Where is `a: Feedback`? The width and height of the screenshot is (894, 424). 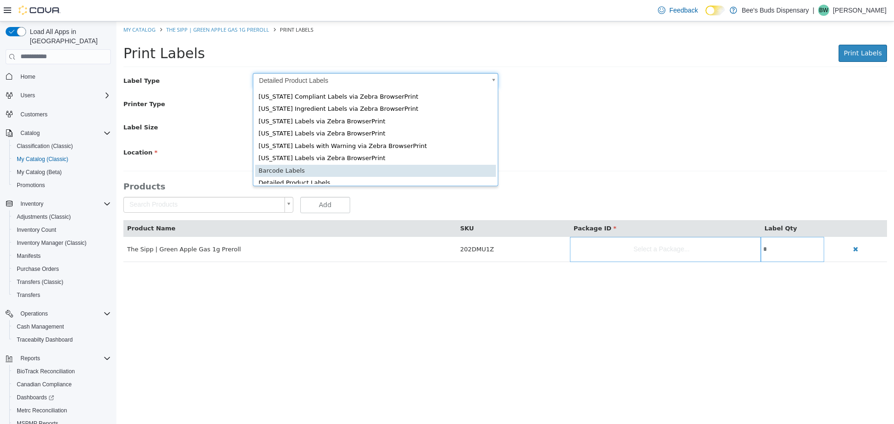
a: Feedback is located at coordinates (678, 10).